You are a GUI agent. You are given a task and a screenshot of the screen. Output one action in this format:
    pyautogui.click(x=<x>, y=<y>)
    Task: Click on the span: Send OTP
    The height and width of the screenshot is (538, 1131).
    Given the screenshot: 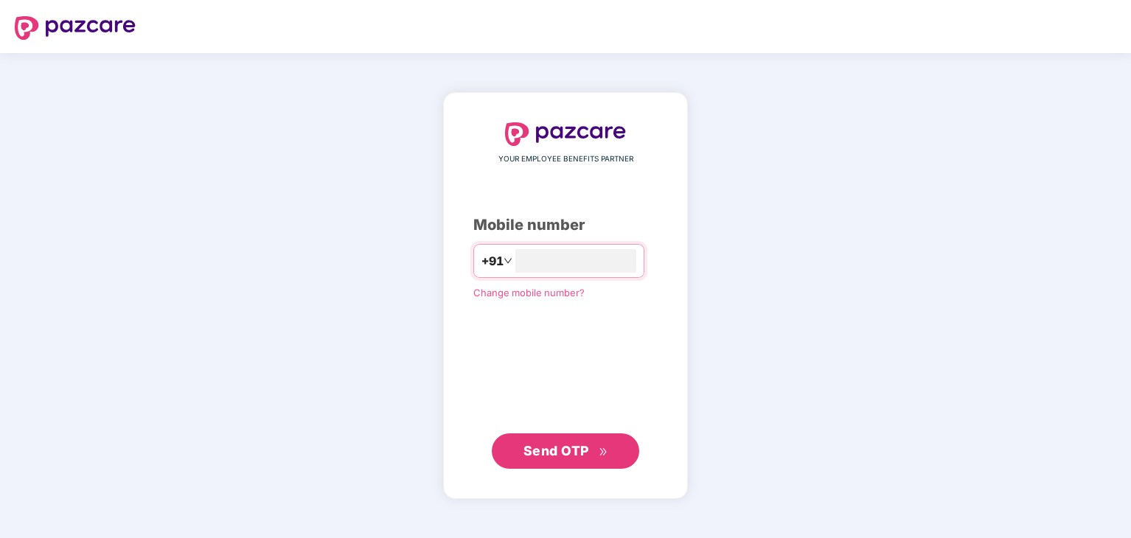 What is the action you would take?
    pyautogui.click(x=556, y=451)
    